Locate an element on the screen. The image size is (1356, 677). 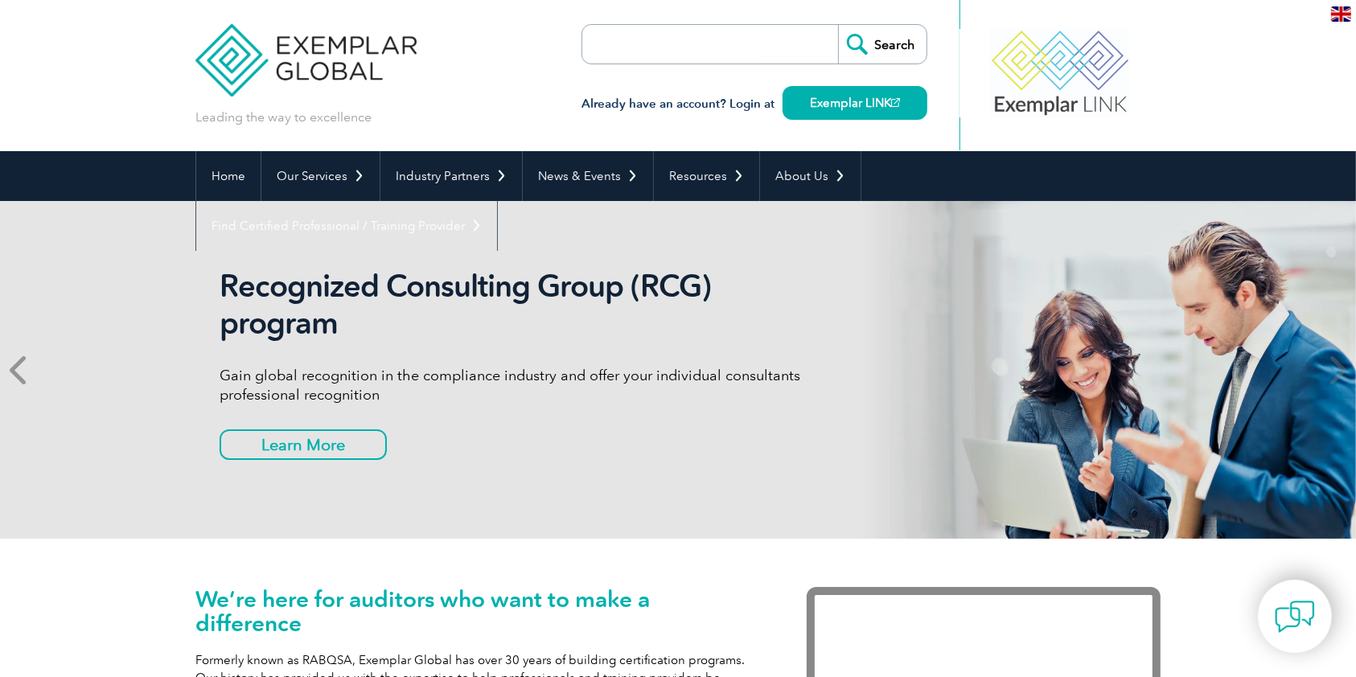
input: Search is located at coordinates (882, 44).